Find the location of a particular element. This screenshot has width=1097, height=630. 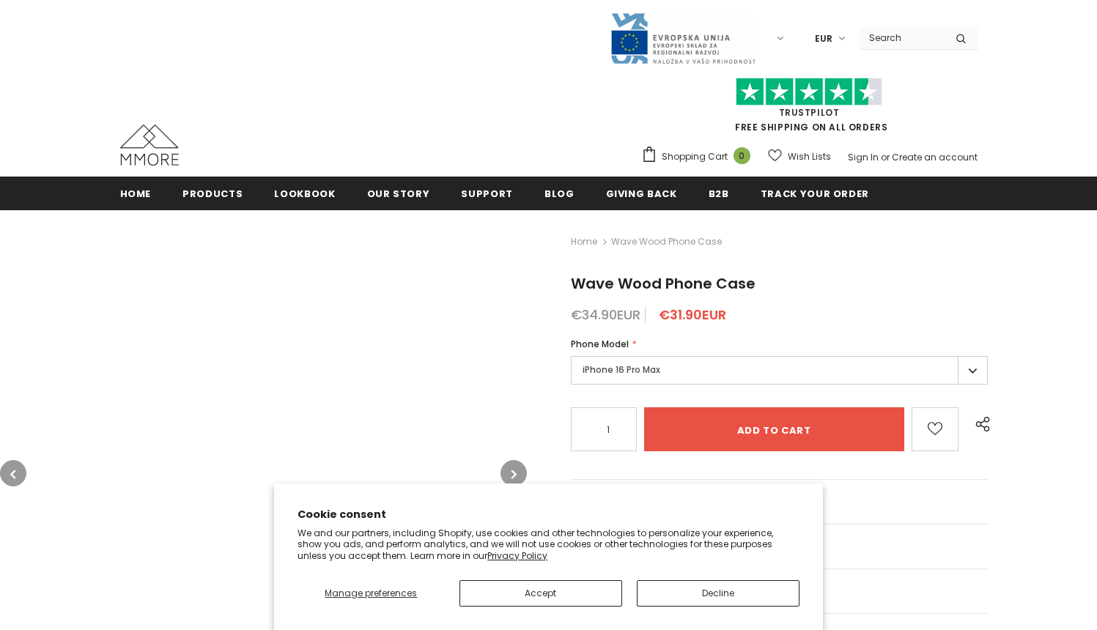

a: support is located at coordinates (486, 193).